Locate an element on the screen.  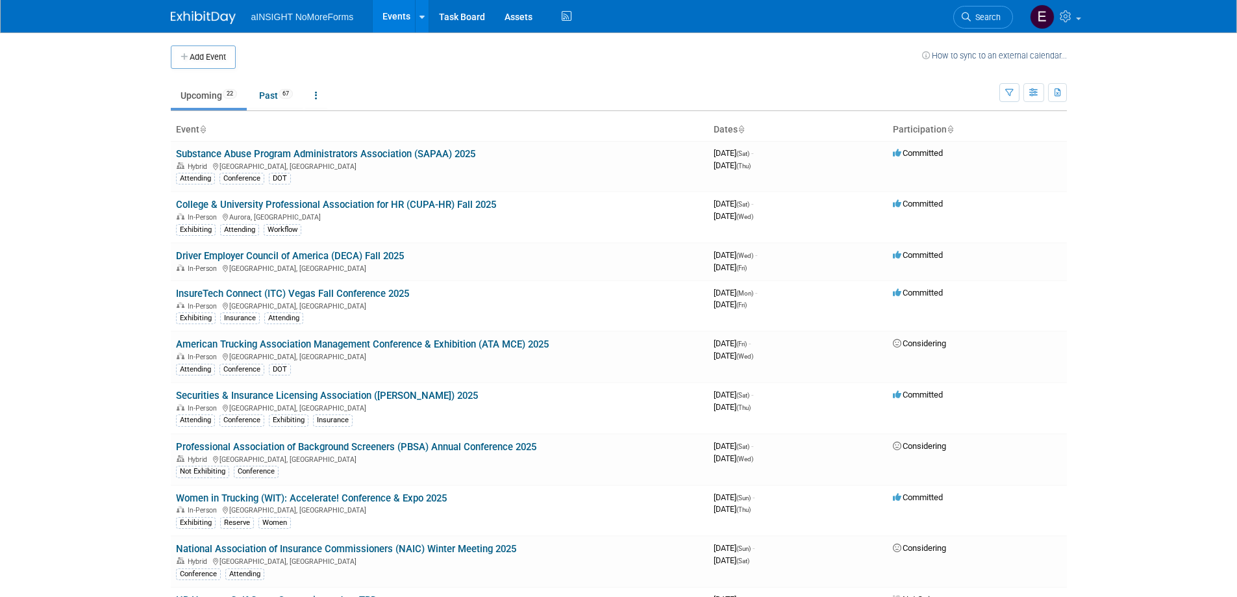
a: College & University Professional Association for HR (CUPA-HR) Fall 2025 is located at coordinates (336, 205).